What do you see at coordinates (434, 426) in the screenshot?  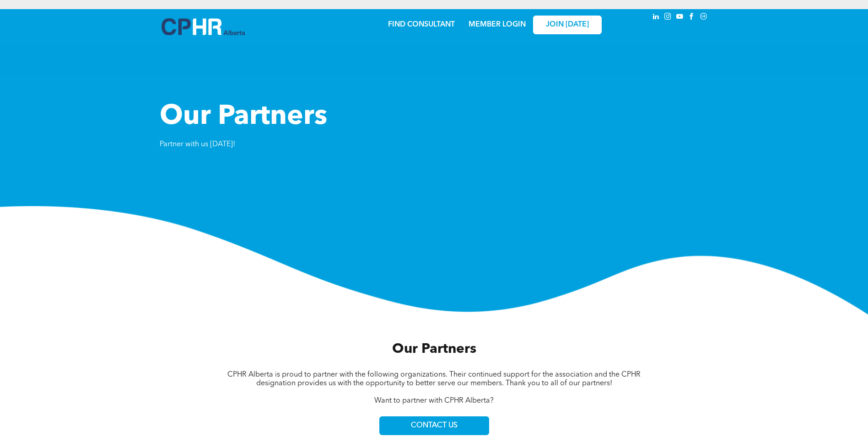 I see `span: CONTACT US` at bounding box center [434, 426].